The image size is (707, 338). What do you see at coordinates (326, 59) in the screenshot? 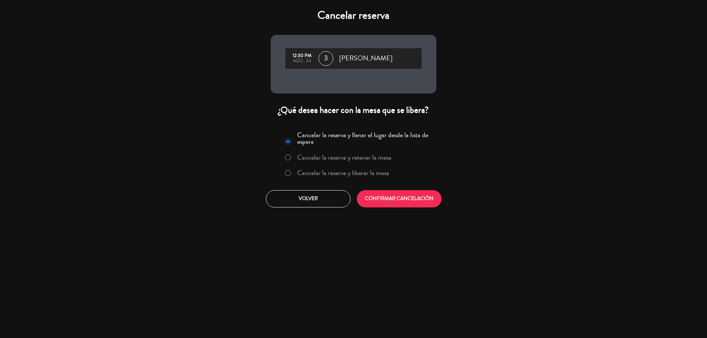
I see `span: 3` at bounding box center [326, 59].